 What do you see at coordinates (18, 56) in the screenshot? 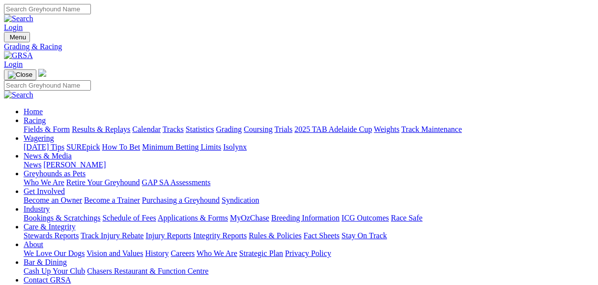
I see `img: GRSA` at bounding box center [18, 56].